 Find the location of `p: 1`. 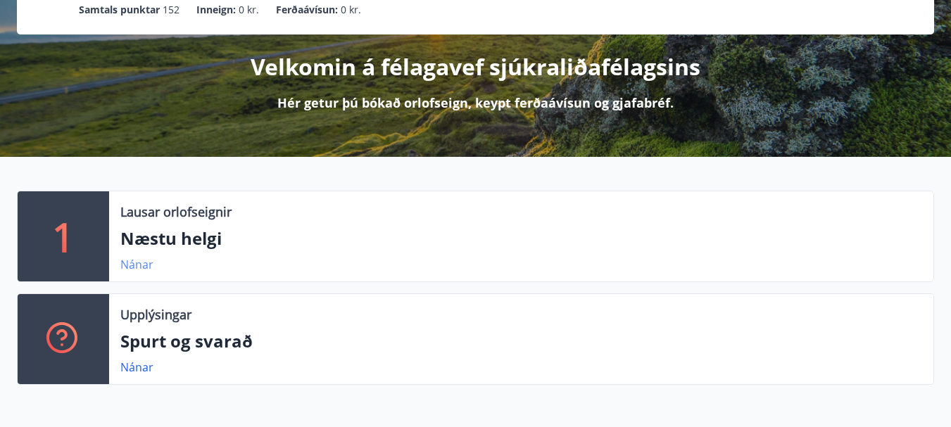

p: 1 is located at coordinates (63, 237).